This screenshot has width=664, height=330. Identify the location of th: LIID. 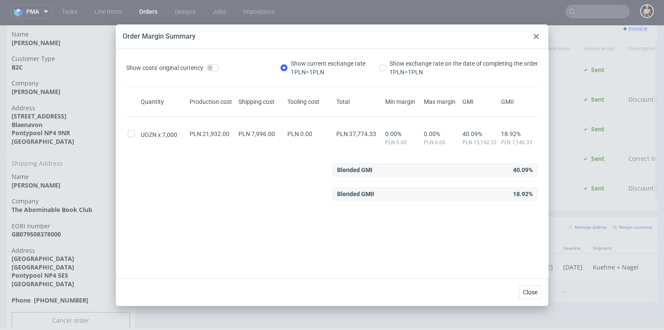
(212, 222).